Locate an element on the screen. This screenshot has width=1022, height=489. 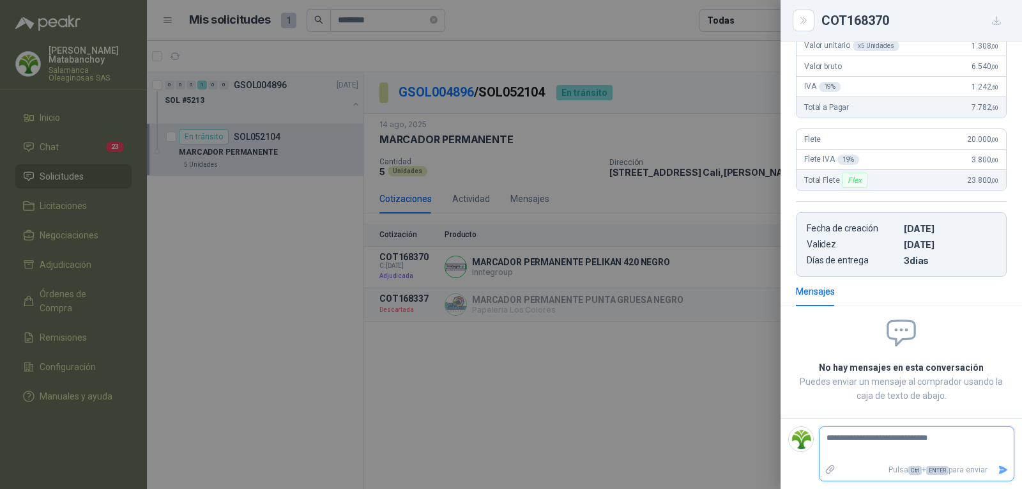
p: Fecha de creación is located at coordinates (853, 228).